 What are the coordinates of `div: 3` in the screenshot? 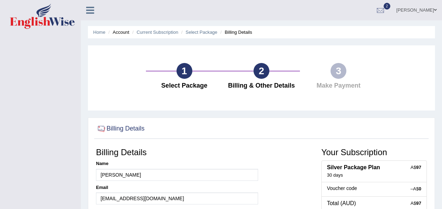 It's located at (338, 71).